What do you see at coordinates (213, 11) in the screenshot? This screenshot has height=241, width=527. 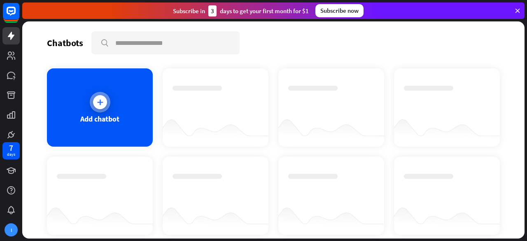 I see `div: 3` at bounding box center [213, 11].